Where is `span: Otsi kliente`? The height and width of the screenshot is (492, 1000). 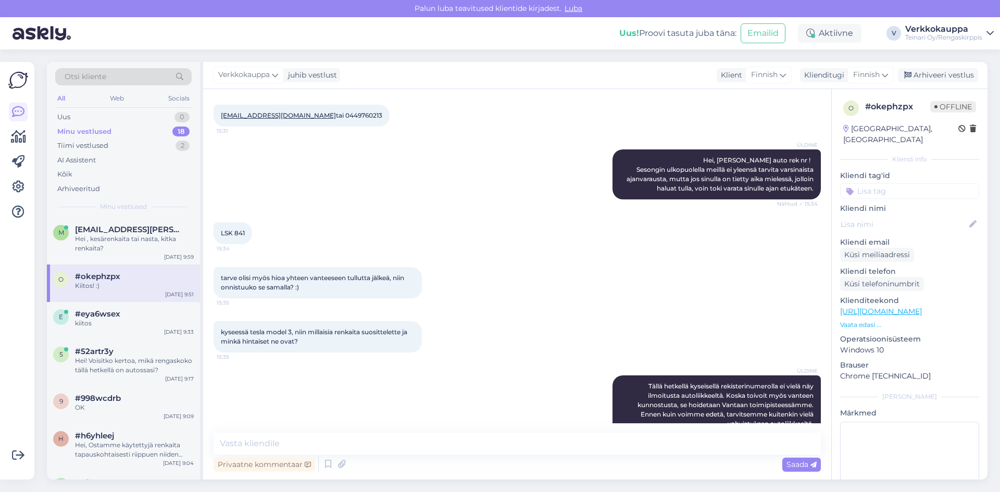
span: Otsi kliente is located at coordinates (85, 77).